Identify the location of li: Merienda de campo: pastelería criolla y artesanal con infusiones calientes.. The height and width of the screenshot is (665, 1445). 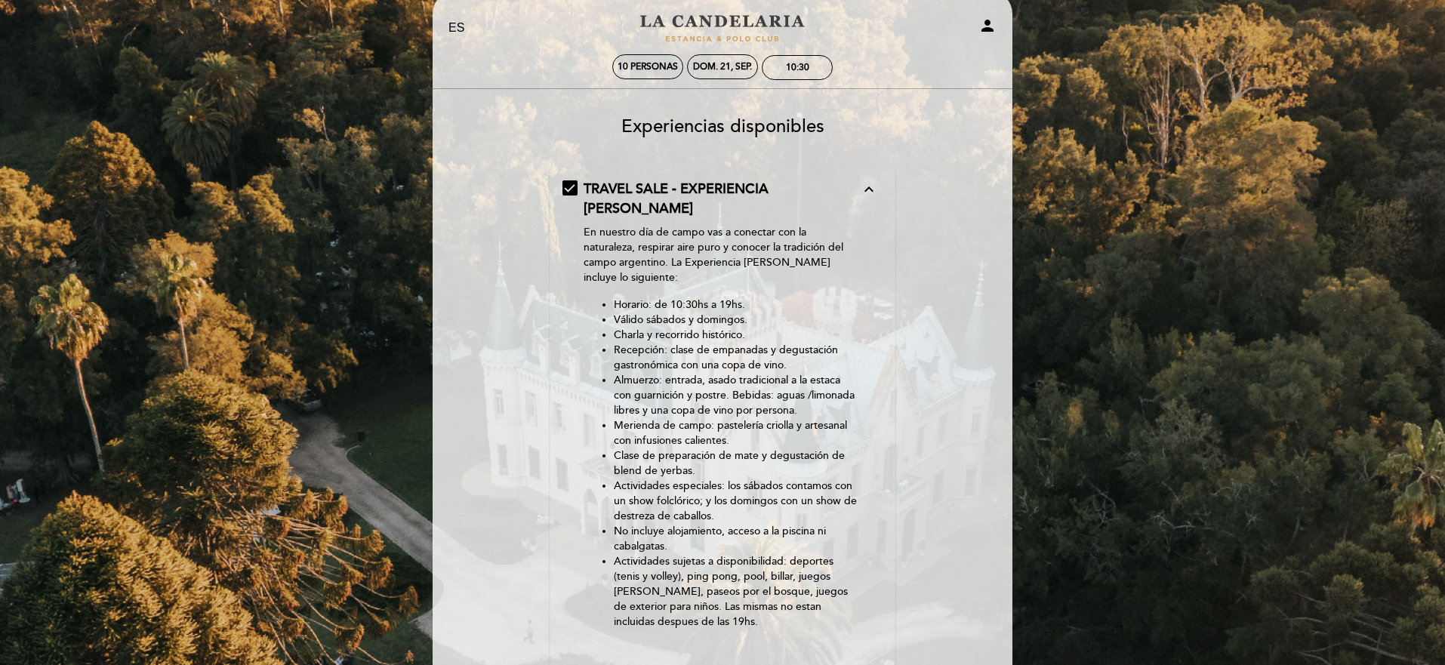
(737, 433).